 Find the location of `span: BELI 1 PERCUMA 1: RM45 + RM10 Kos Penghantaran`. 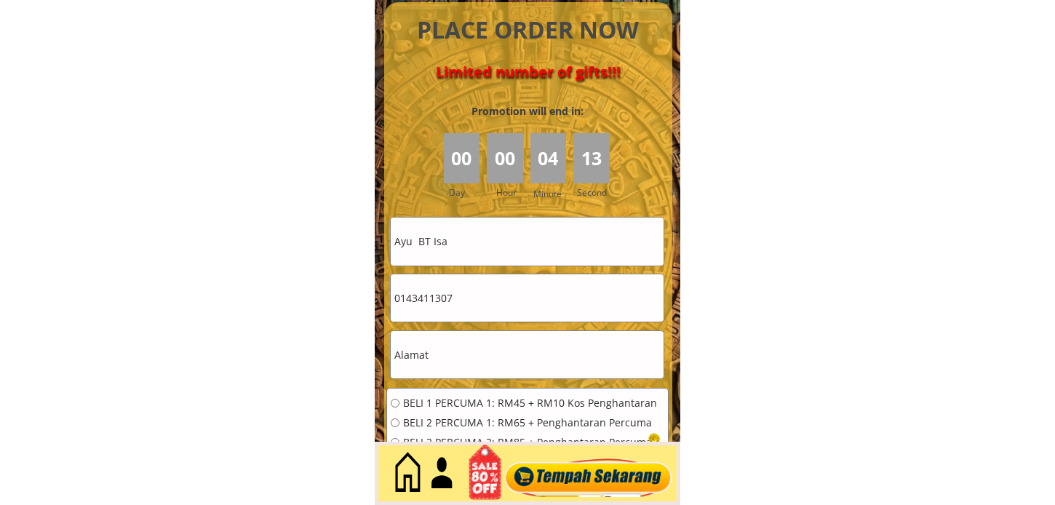

span: BELI 1 PERCUMA 1: RM45 + RM10 Kos Penghantaran is located at coordinates (530, 403).